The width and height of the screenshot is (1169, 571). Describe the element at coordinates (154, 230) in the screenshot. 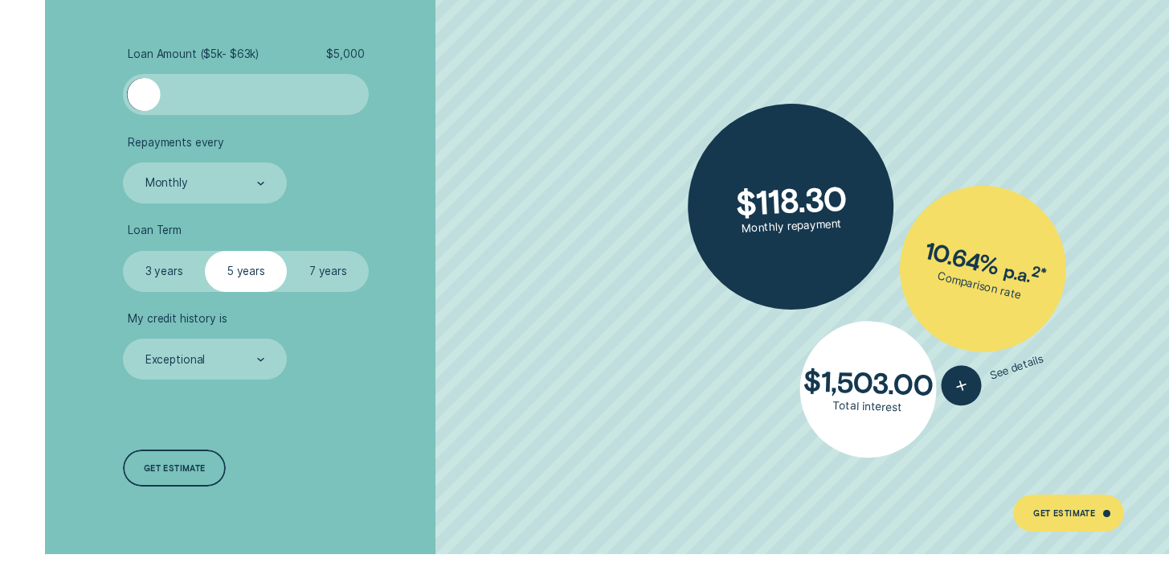

I see `span: Loan Term` at that location.